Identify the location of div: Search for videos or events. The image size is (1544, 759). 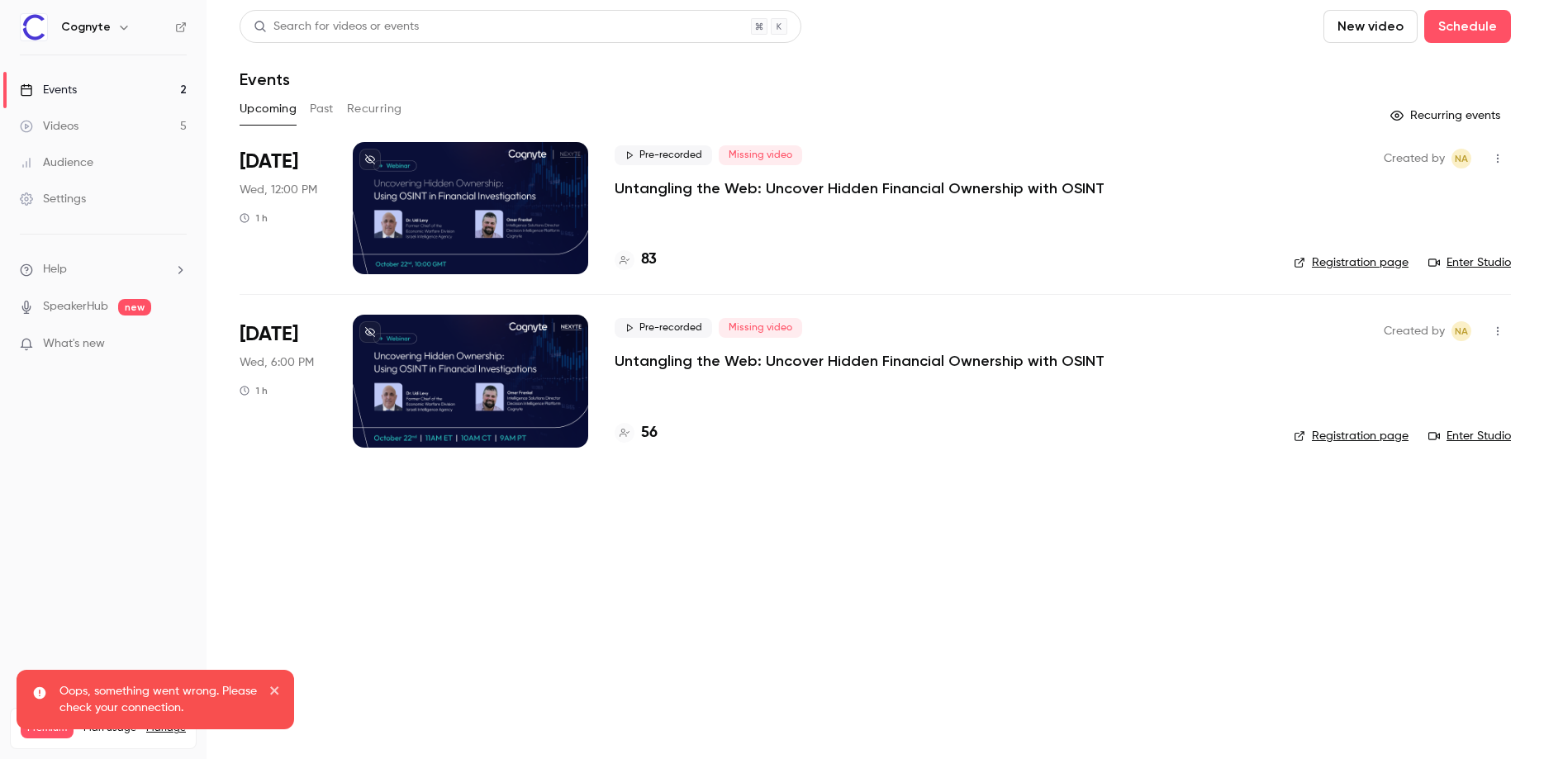
(336, 26).